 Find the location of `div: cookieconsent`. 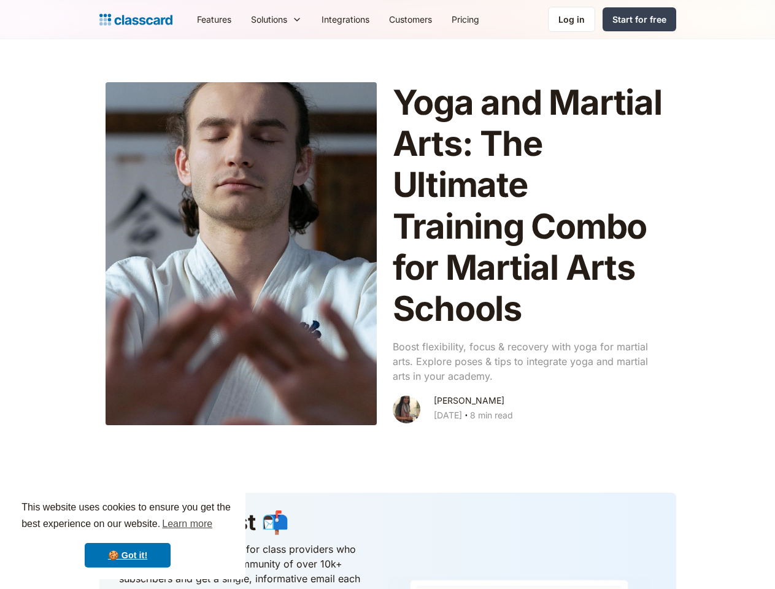

div: cookieconsent is located at coordinates (128, 534).